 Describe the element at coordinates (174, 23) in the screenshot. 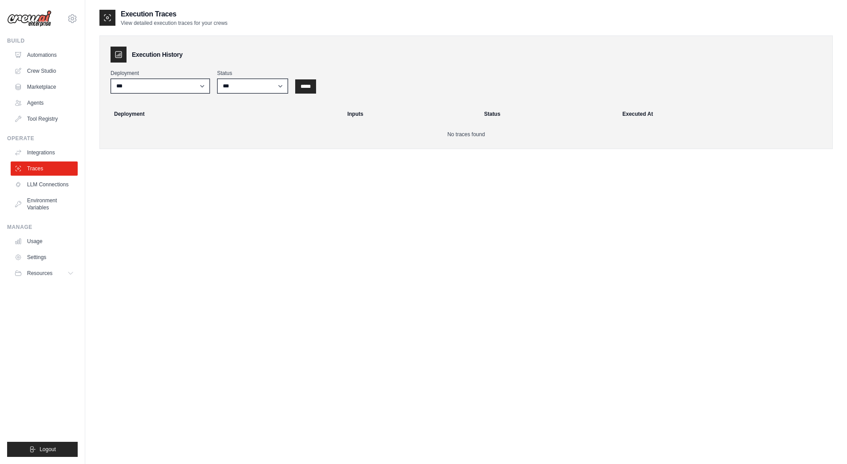

I see `p: View detailed execution traces for your crews` at that location.